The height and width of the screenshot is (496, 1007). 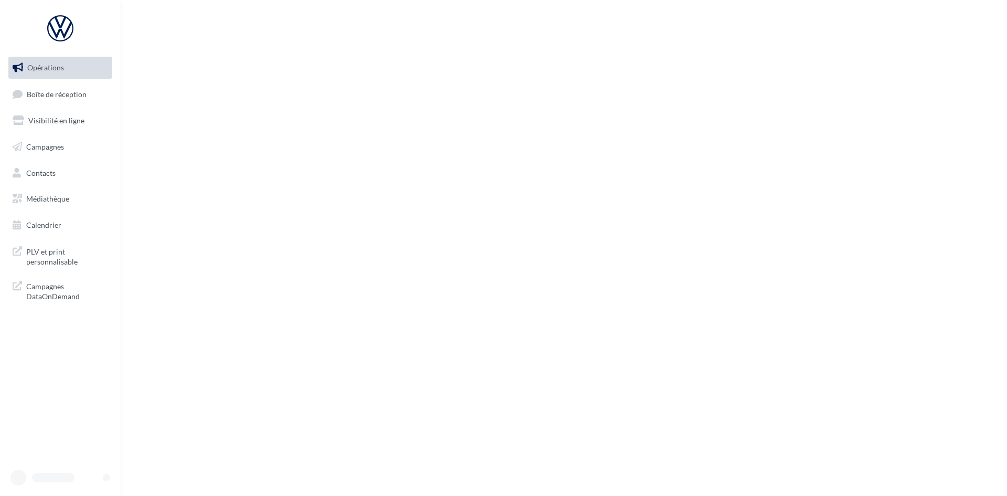 I want to click on span: Campagnes DataOnDemand, so click(x=67, y=290).